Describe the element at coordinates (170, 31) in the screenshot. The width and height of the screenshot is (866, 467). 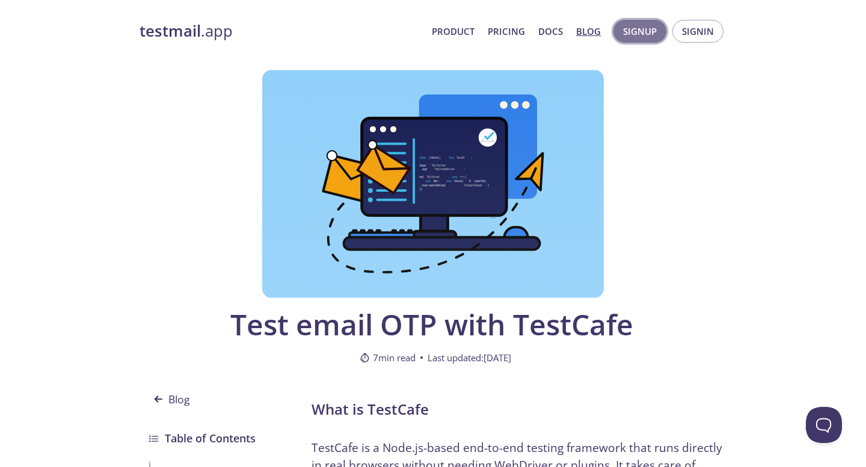
I see `strong: testmail` at that location.